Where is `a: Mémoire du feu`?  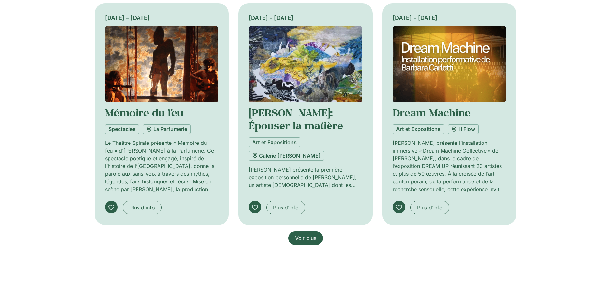
a: Mémoire du feu is located at coordinates (144, 113).